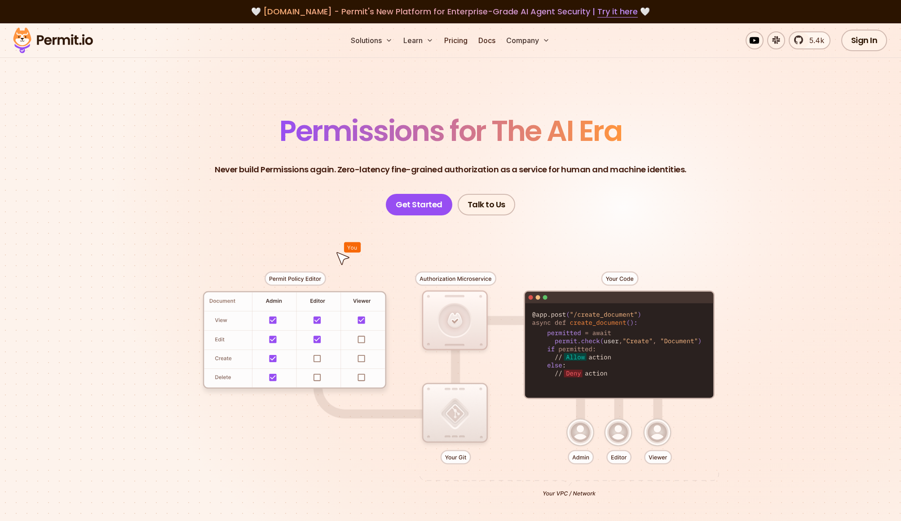  Describe the element at coordinates (418, 40) in the screenshot. I see `button: Learn` at that location.